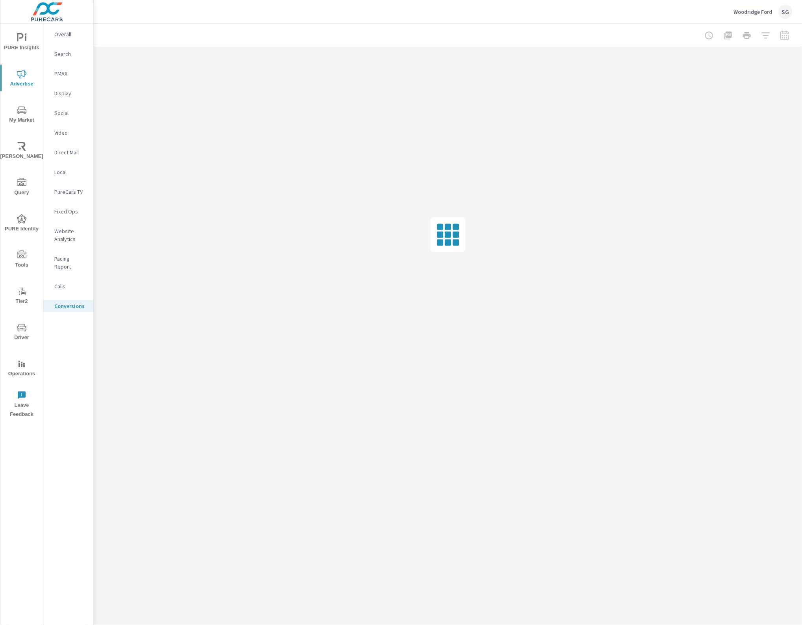  Describe the element at coordinates (68, 306) in the screenshot. I see `div: Conversions` at that location.